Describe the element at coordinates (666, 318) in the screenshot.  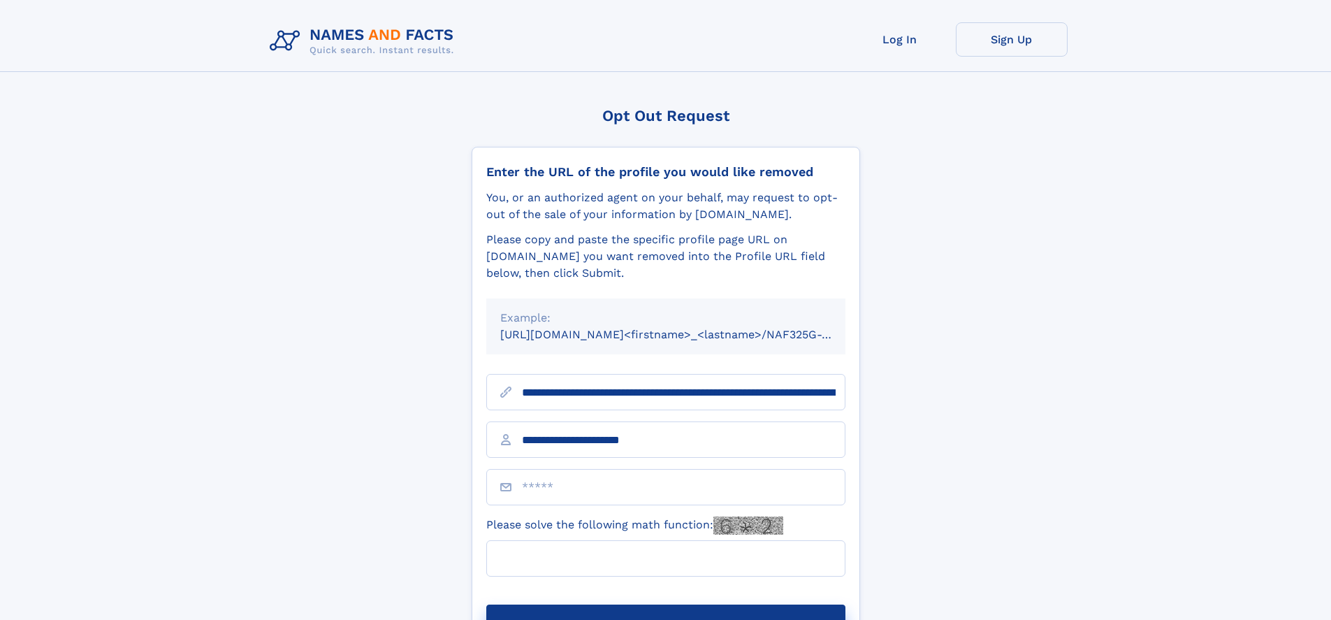
I see `div: Example:` at that location.